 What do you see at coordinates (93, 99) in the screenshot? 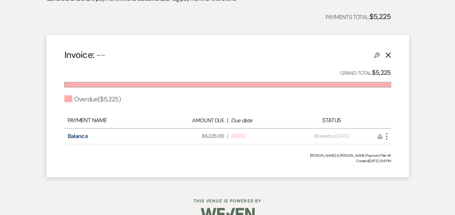
I see `div: Overdue ( $5,225 )` at bounding box center [93, 99].